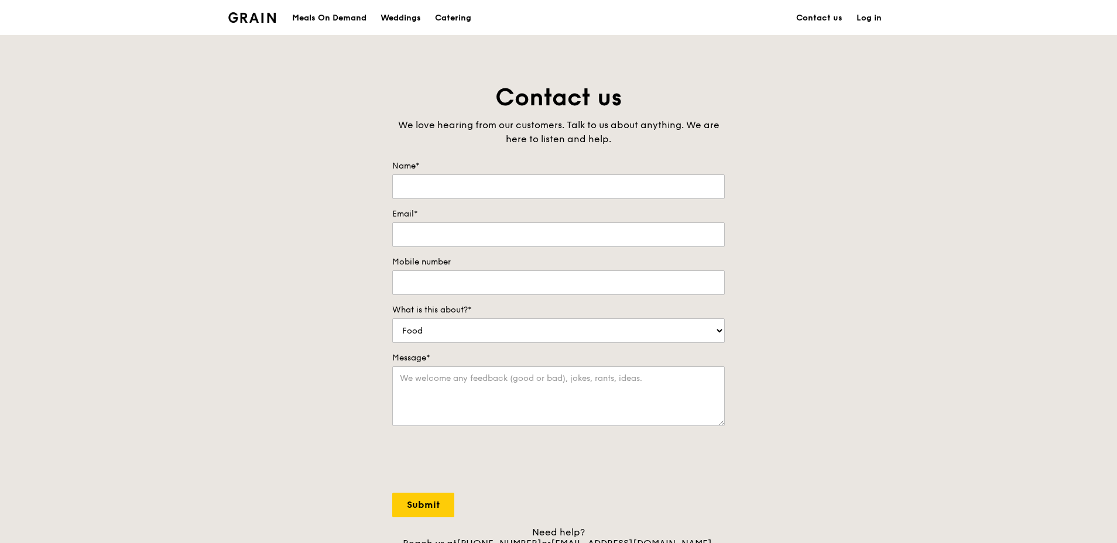 The image size is (1117, 543). Describe the element at coordinates (558, 98) in the screenshot. I see `h1: Contact us` at that location.